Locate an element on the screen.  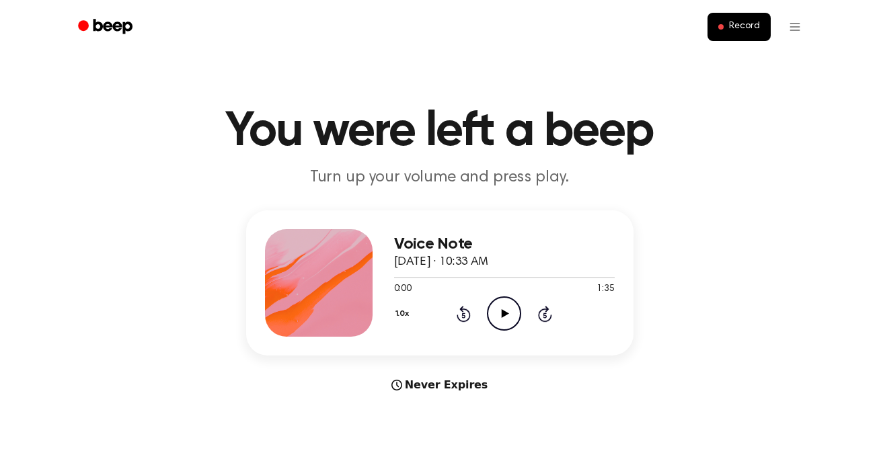
h1: You were left a beep is located at coordinates (440, 132).